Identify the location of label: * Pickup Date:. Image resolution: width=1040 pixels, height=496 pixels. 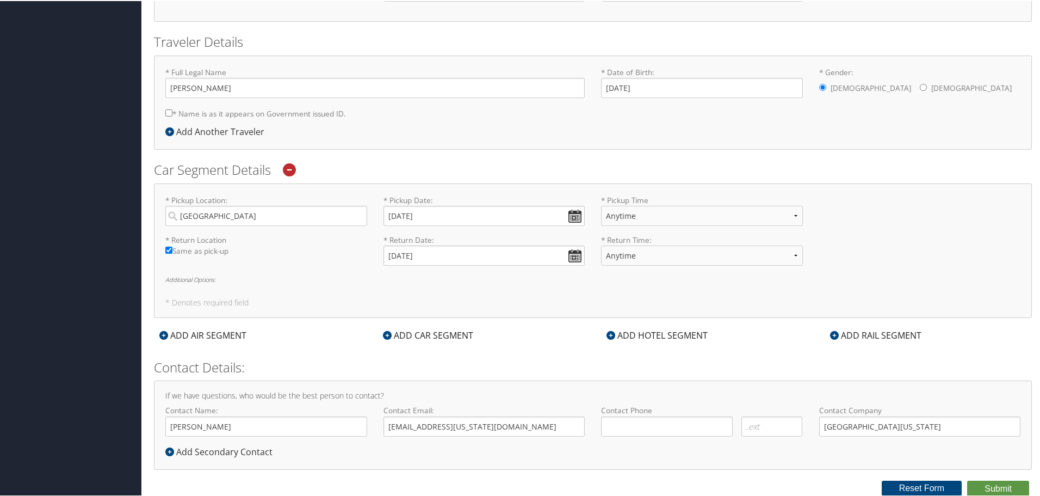
(484, 209).